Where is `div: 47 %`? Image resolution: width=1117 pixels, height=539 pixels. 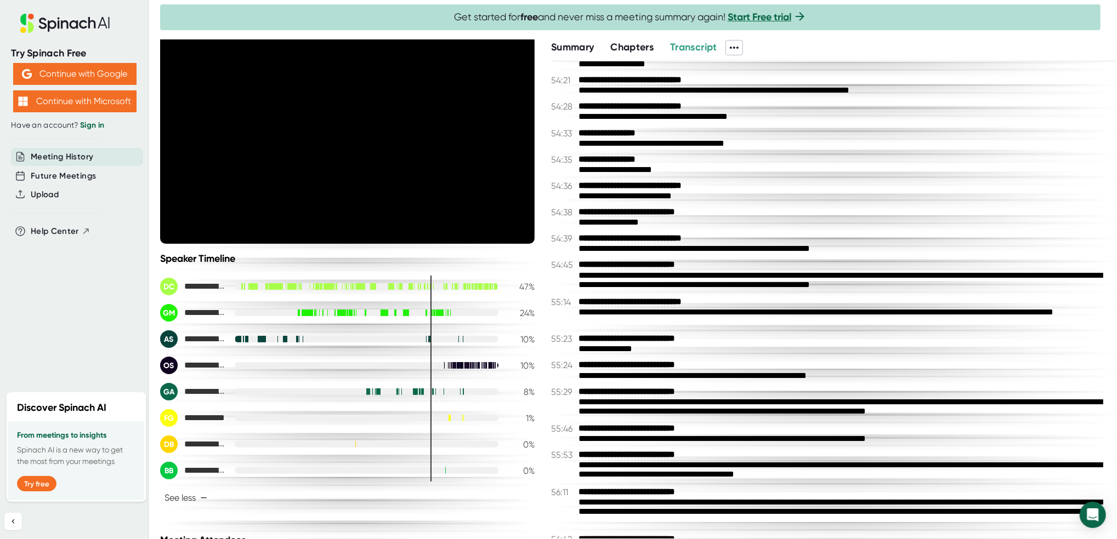
div: 47 % is located at coordinates (521, 287).